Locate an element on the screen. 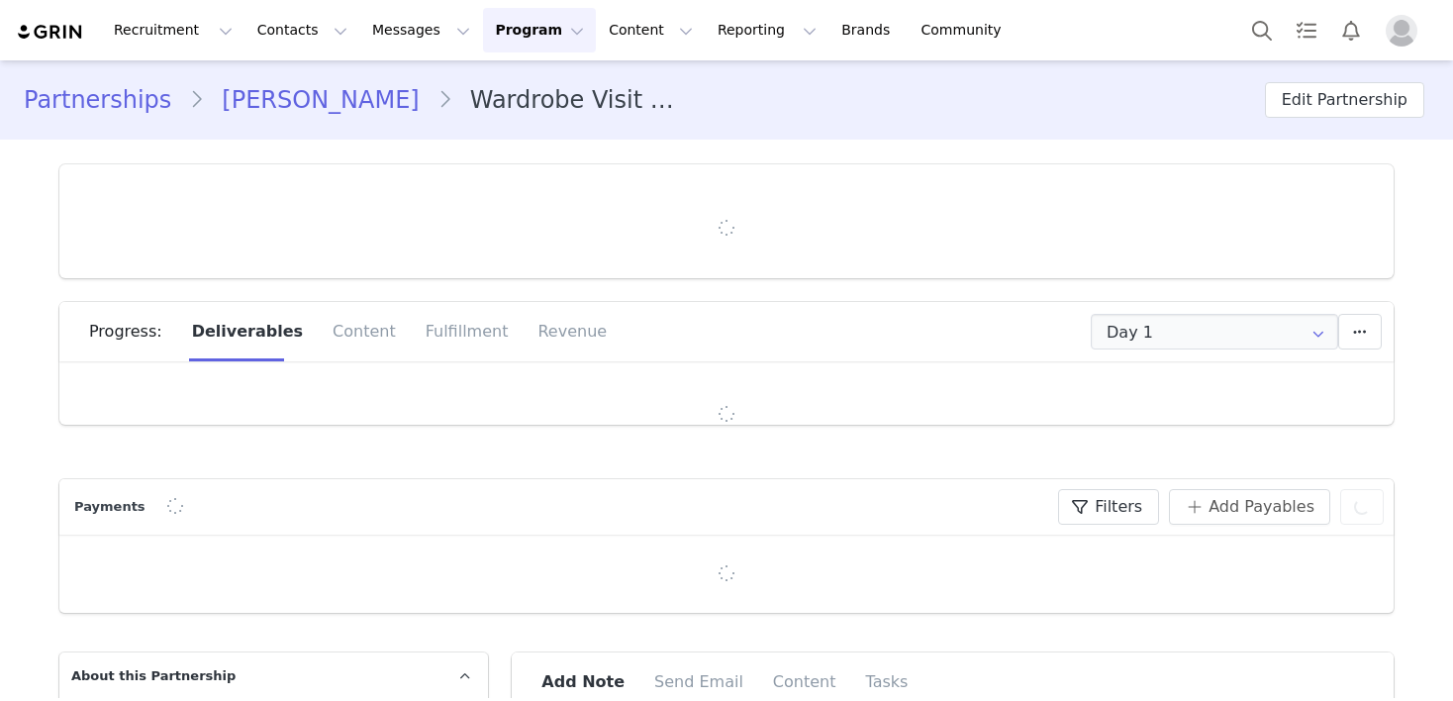  a: Tasks is located at coordinates (1307, 30).